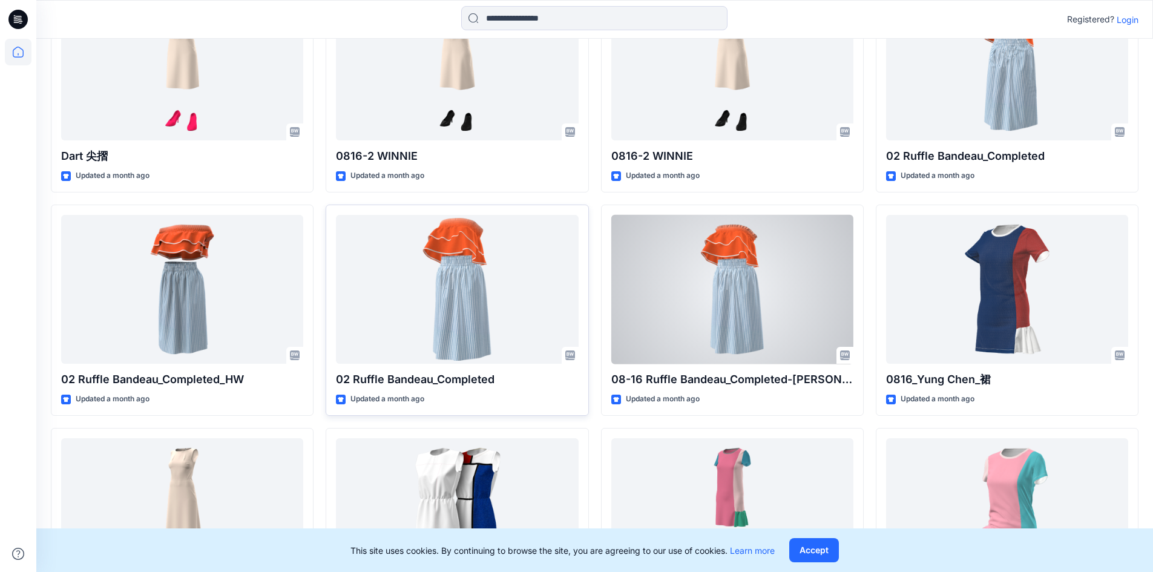  What do you see at coordinates (182, 156) in the screenshot?
I see `p: Dart 尖摺` at bounding box center [182, 156].